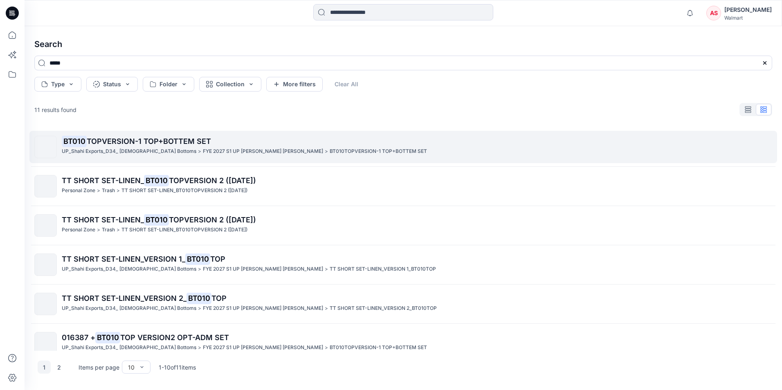 This screenshot has width=782, height=390. Describe the element at coordinates (124, 298) in the screenshot. I see `span: TT SHORT SET-LINEN_VERSION 2_` at that location.